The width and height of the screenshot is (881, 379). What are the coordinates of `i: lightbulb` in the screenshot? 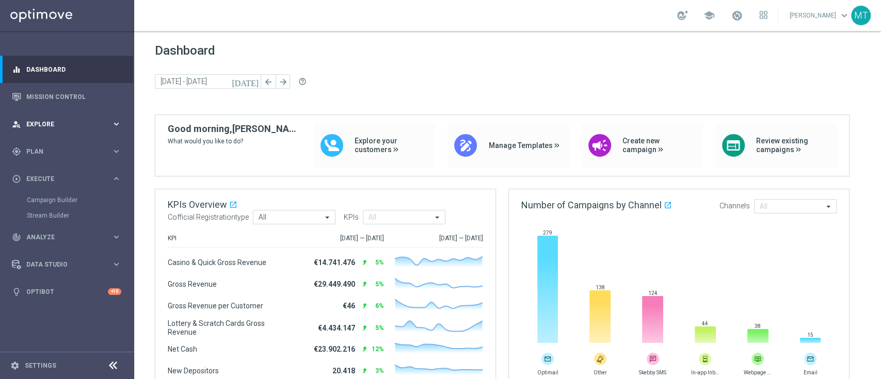 It's located at (17, 292).